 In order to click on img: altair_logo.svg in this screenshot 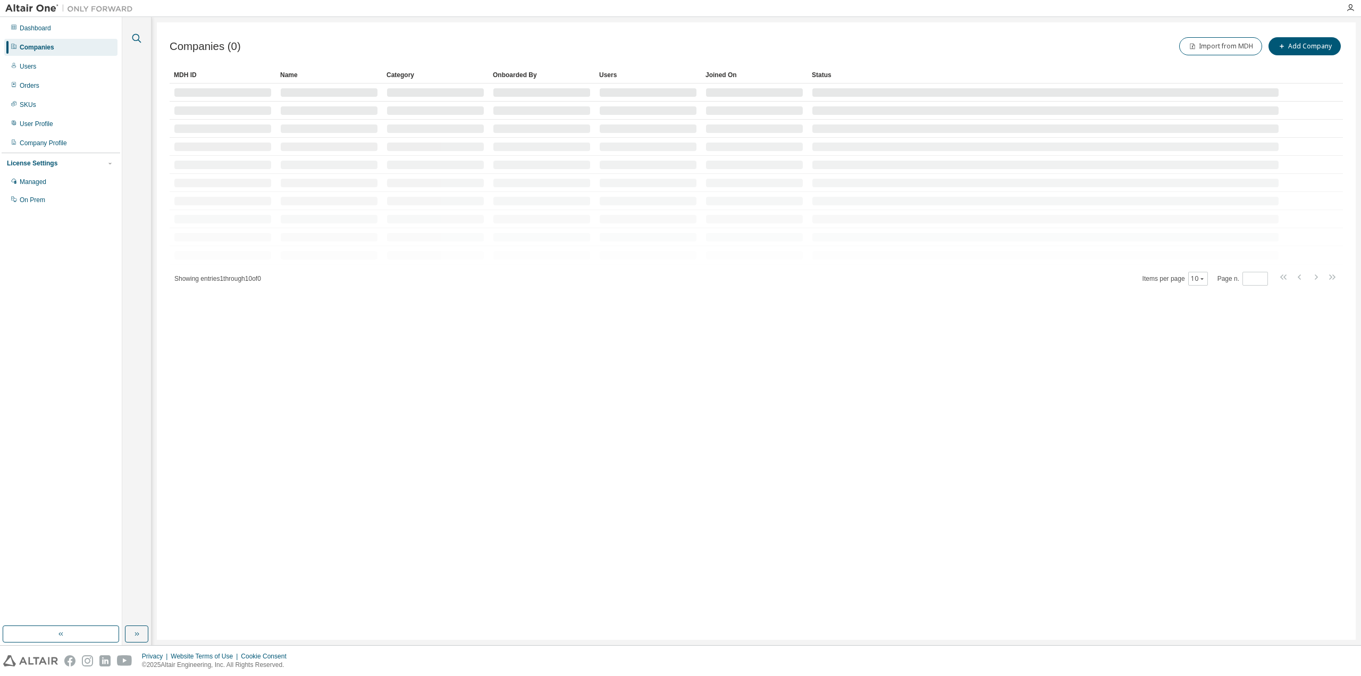, I will do `click(30, 660)`.